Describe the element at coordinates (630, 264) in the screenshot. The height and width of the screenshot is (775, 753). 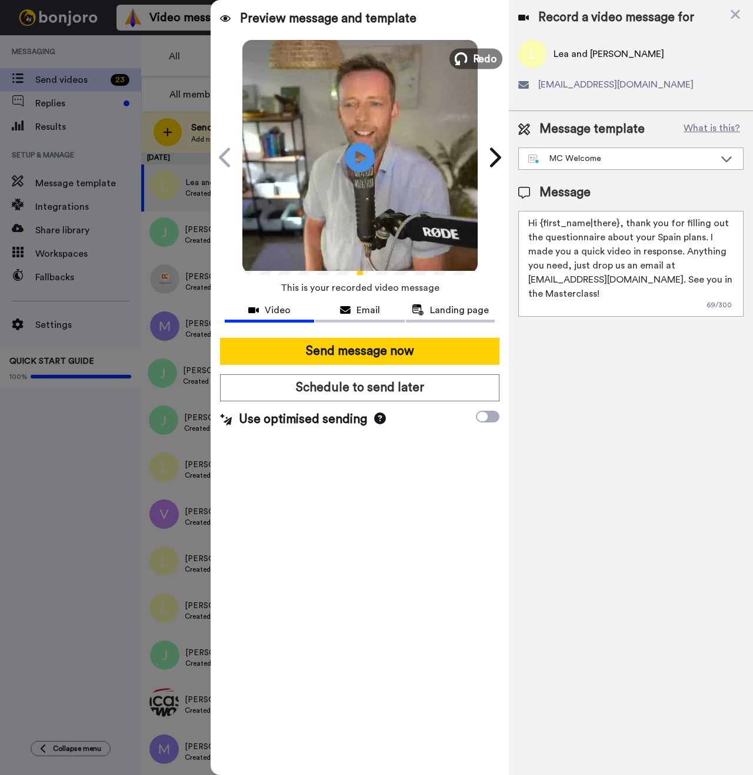
I see `textarea: Hi {first_name|there}, thank you for filling out the questionnaire about your Spain plans. I made...` at that location.